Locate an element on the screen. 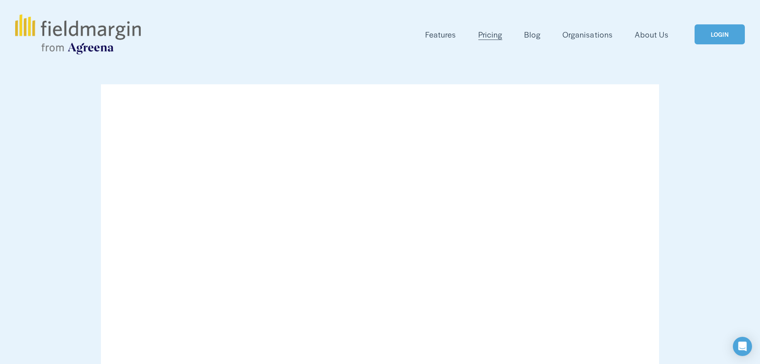 The image size is (760, 364). a: Organisations is located at coordinates (587, 34).